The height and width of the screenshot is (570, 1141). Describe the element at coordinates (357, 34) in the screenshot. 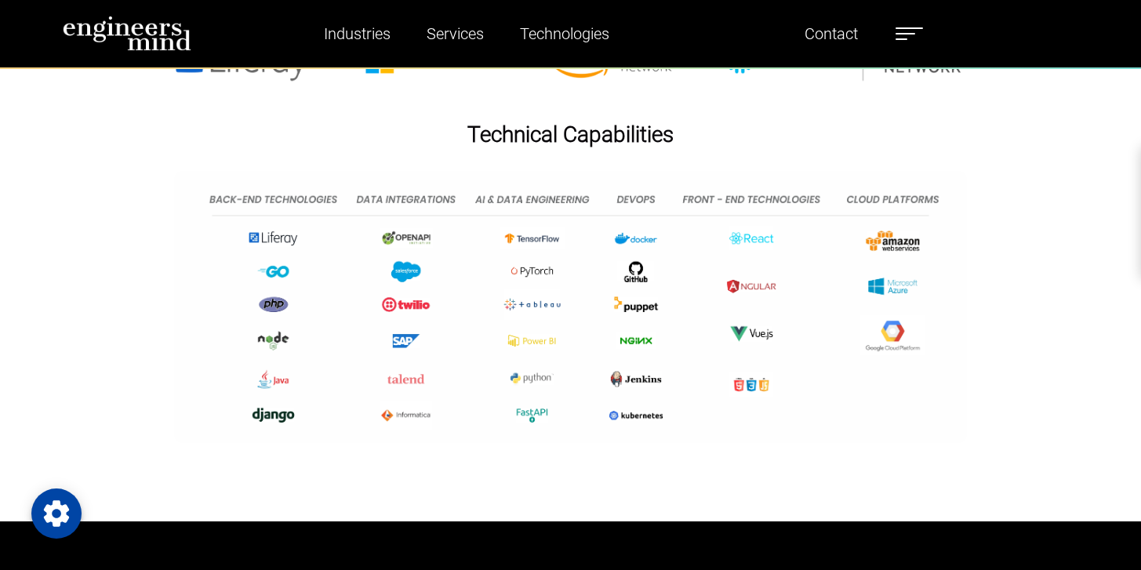

I see `a: Industries` at that location.